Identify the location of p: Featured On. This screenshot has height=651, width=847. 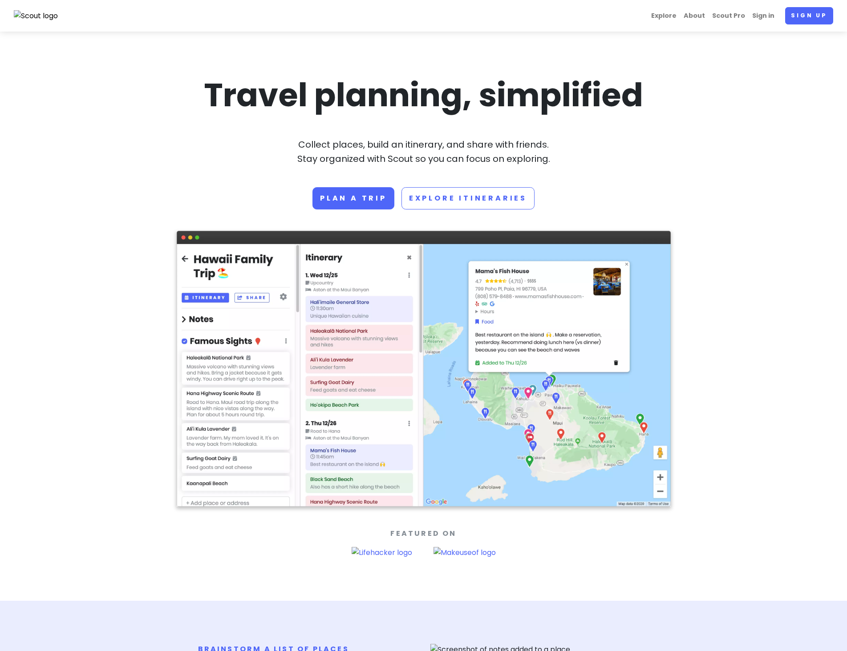
(424, 534).